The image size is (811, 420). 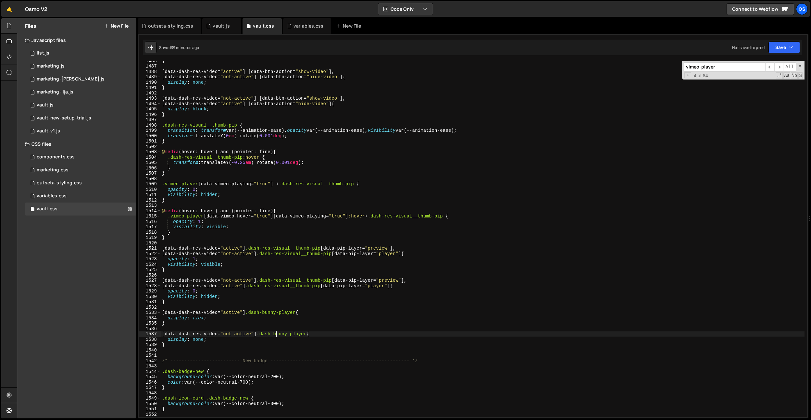 What do you see at coordinates (150, 361) in the screenshot?
I see `div: 1542` at bounding box center [150, 361].